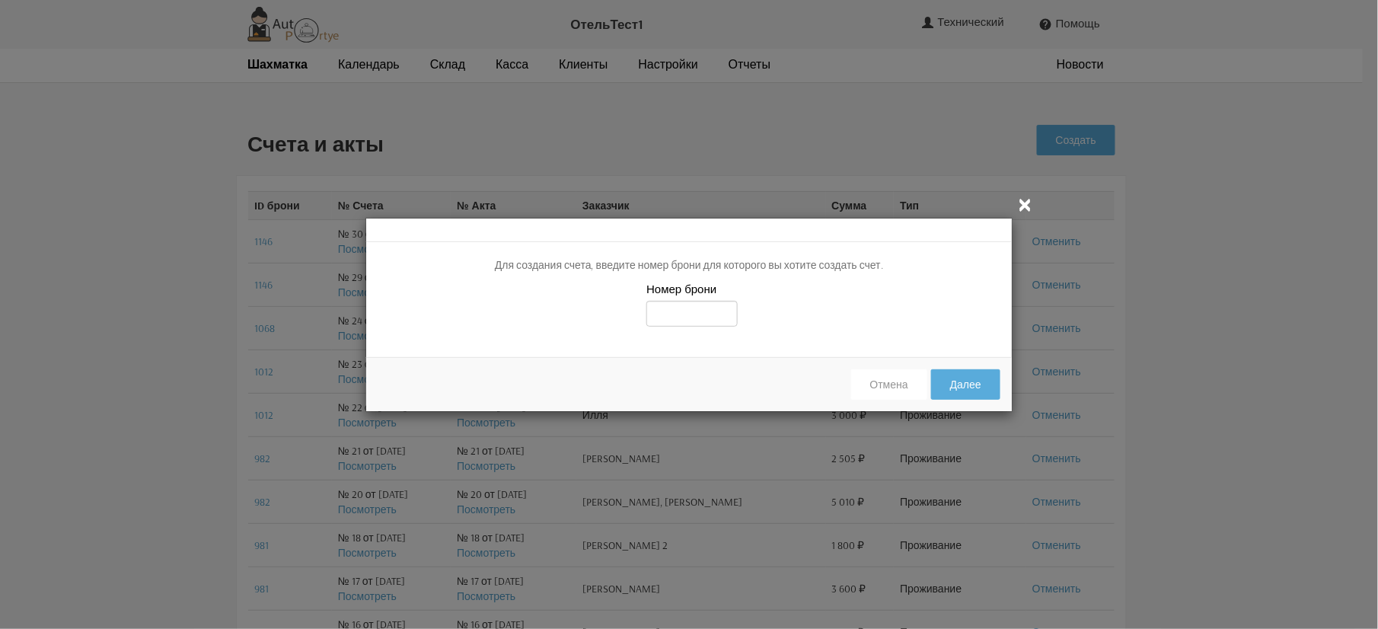  Describe the element at coordinates (689, 265) in the screenshot. I see `p: Для создания счета, введите номер брони для которого вы хотите создать счет.` at that location.